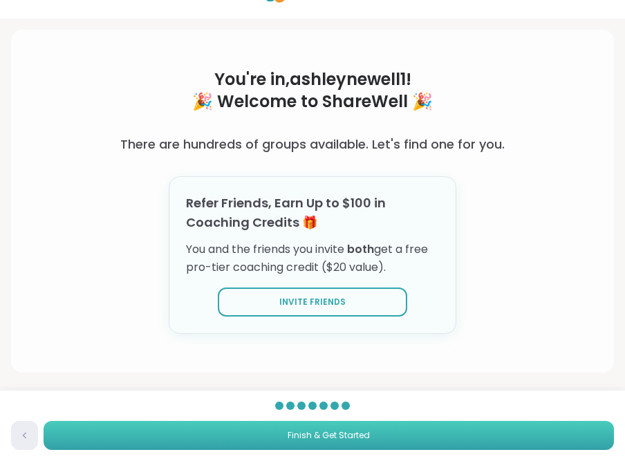  Describe the element at coordinates (313, 213) in the screenshot. I see `h3: Refer Friends, Earn Up to $100 in Coaching Credits 🎁` at that location.